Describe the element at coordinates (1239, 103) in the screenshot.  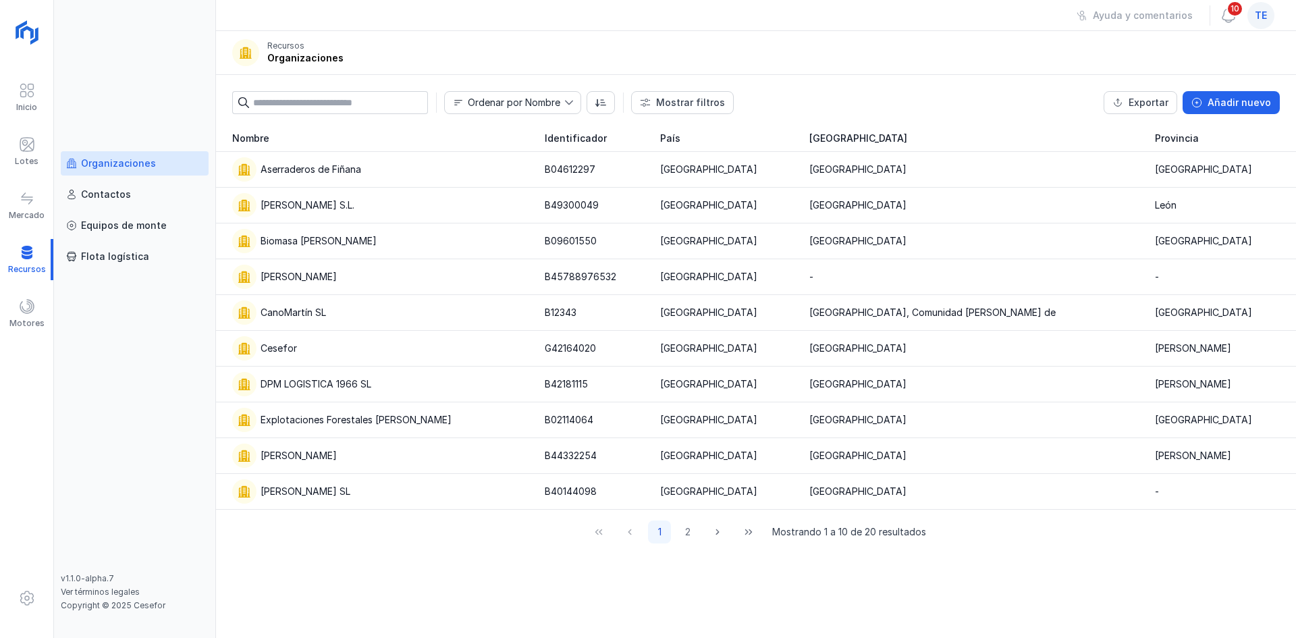
I see `div: Añadir nuevo` at that location.